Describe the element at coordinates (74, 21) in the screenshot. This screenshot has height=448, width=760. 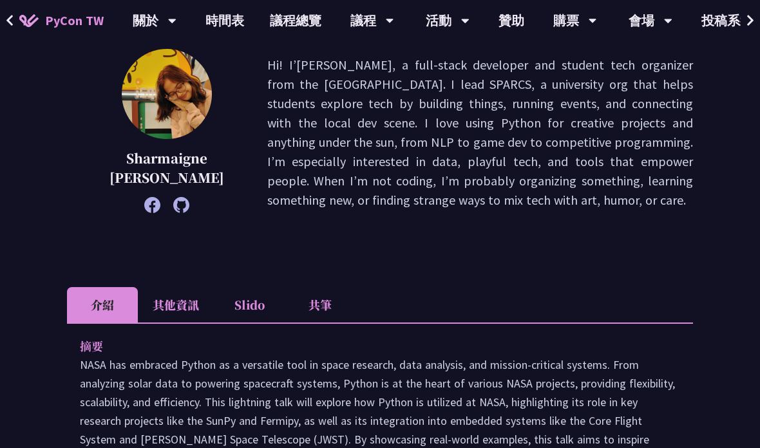
I see `span: PyCon TW` at that location.